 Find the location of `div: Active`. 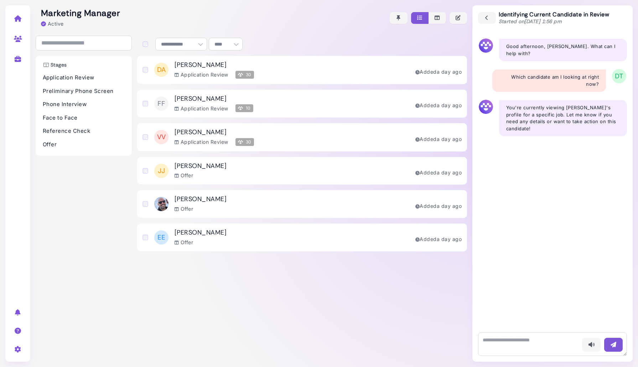

div: Active is located at coordinates (52, 24).